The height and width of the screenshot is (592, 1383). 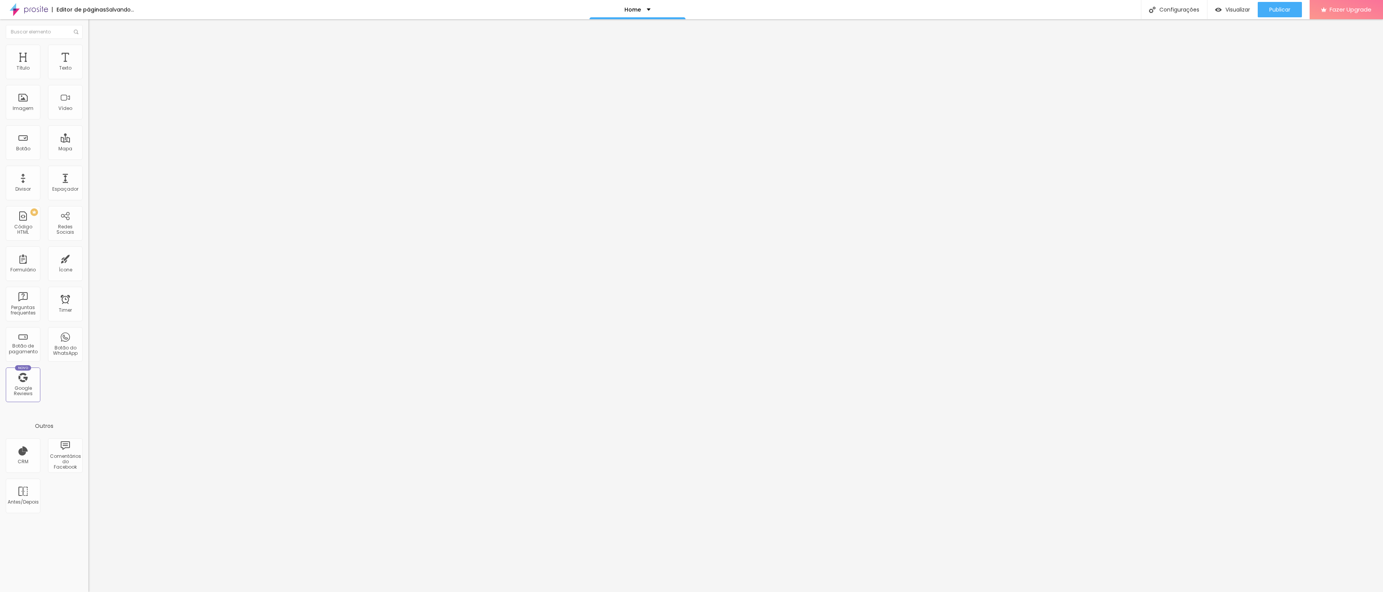 What do you see at coordinates (1279, 10) in the screenshot?
I see `span: Publicar` at bounding box center [1279, 10].